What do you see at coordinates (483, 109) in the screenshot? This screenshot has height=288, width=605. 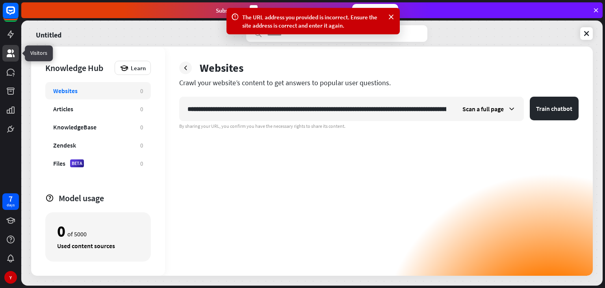 I see `span: Scan a full page` at bounding box center [483, 109].